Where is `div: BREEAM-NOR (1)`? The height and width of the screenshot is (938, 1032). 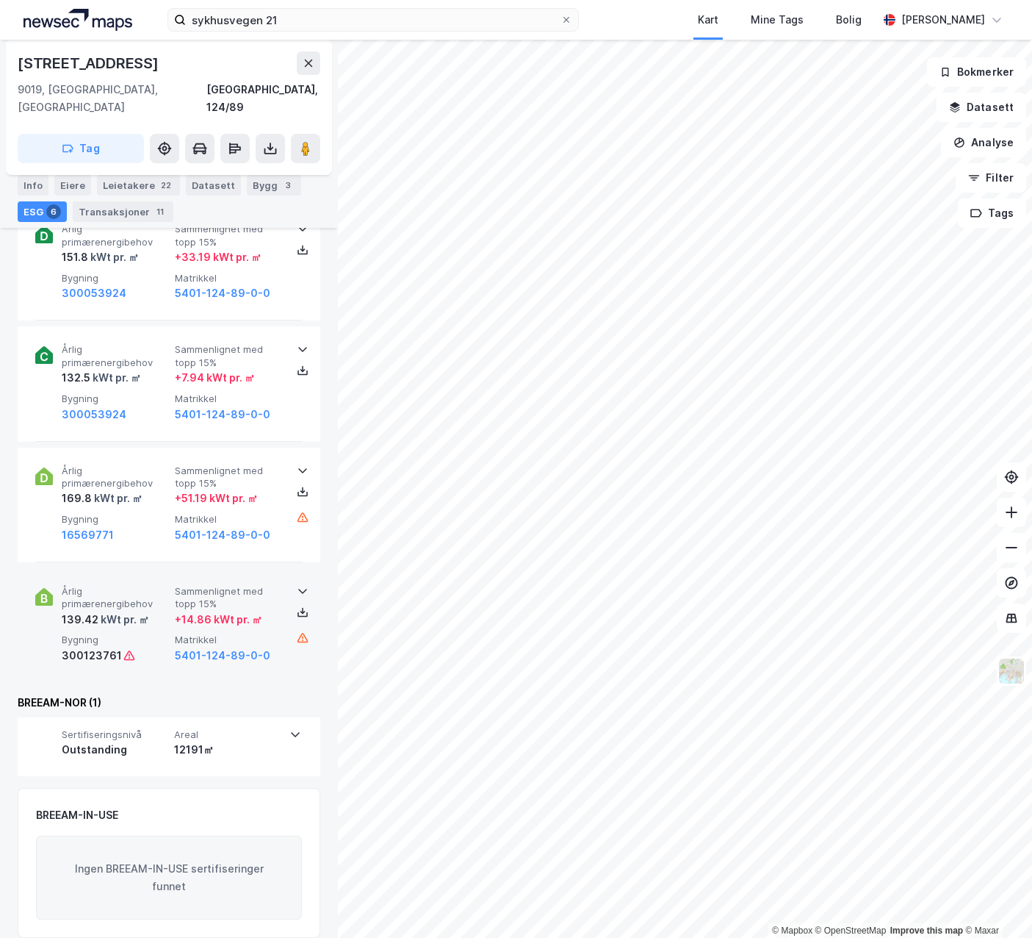
div: BREEAM-NOR (1) is located at coordinates (169, 702).